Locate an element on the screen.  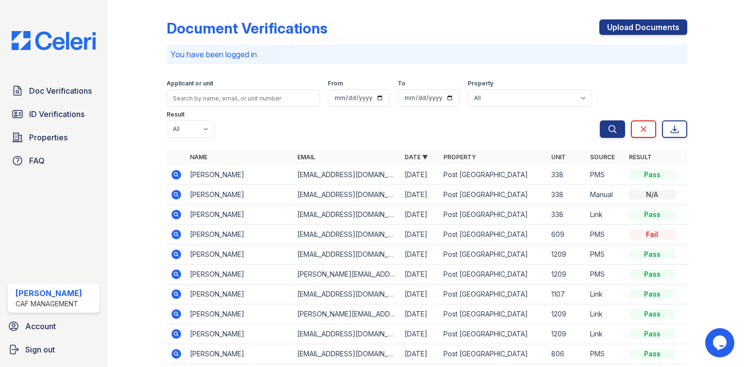
td: 1107 is located at coordinates (567, 294).